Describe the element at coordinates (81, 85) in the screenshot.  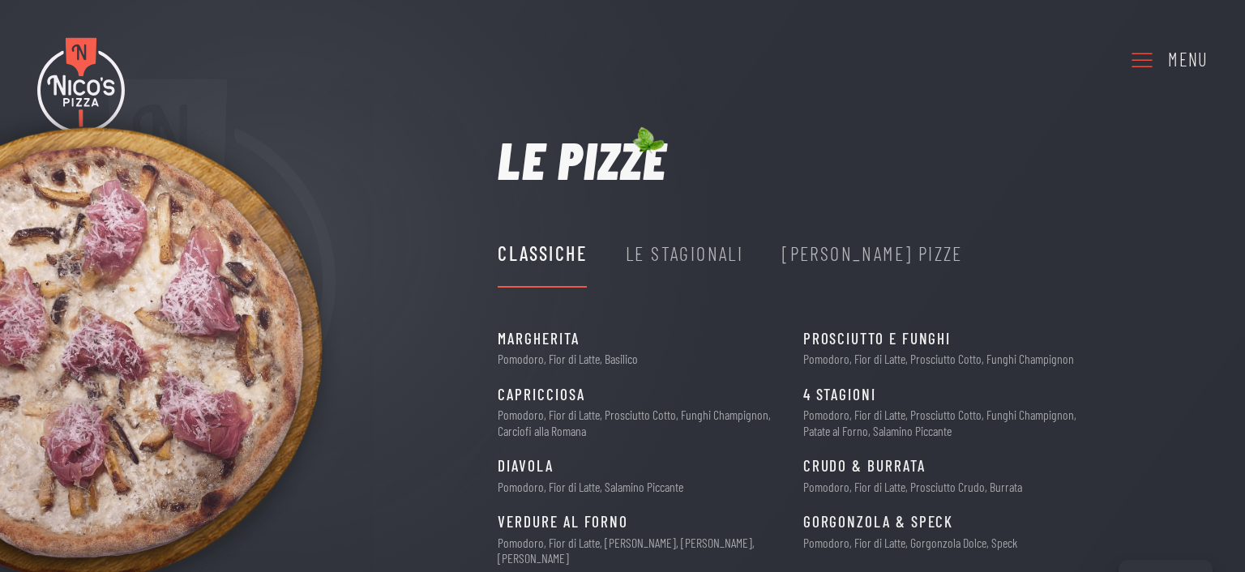
I see `img: Nico's Pizza Logo Colori` at that location.